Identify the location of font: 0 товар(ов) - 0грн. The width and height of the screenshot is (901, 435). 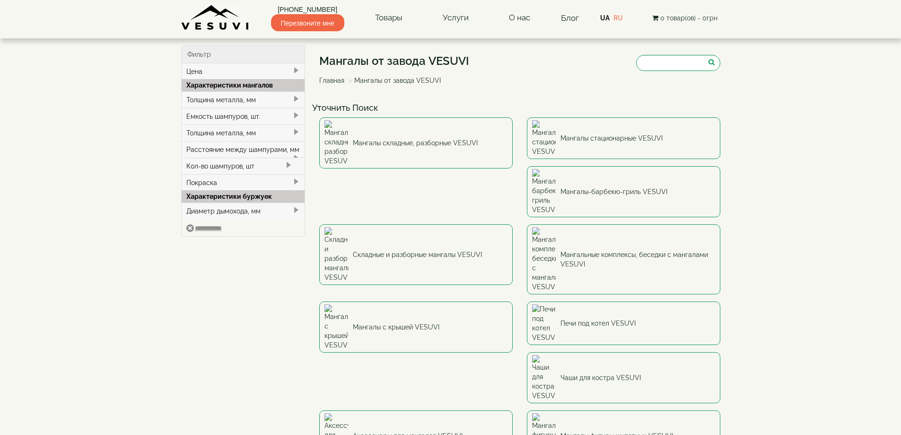
(689, 18).